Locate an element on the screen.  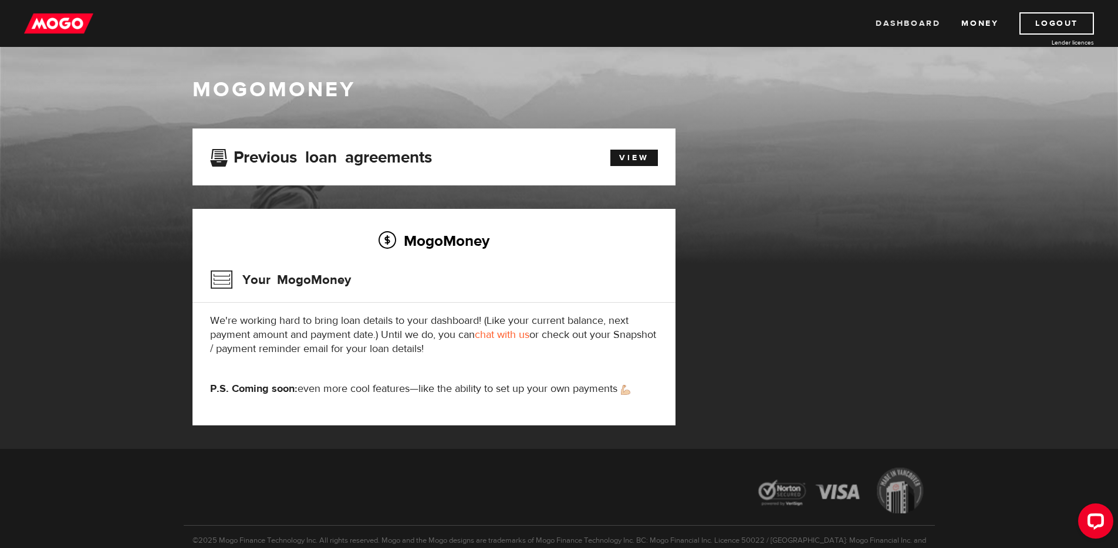
a: Logout is located at coordinates (1057, 23).